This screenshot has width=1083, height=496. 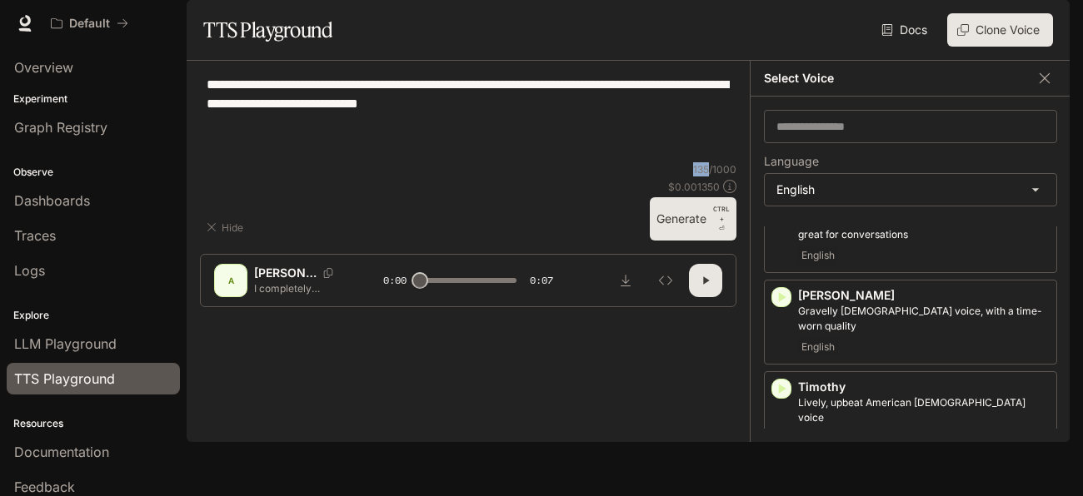 What do you see at coordinates (791, 162) in the screenshot?
I see `p: Language` at bounding box center [791, 162].